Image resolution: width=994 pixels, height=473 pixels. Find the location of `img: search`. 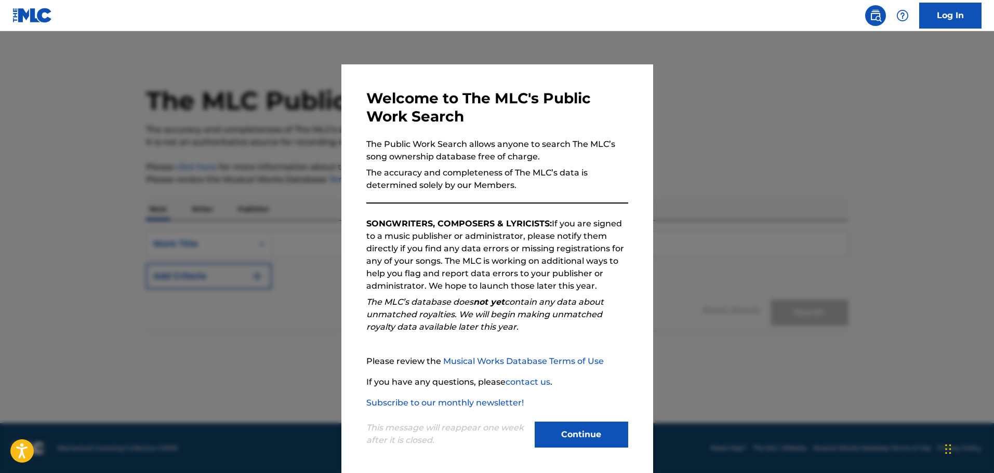

img: search is located at coordinates (875, 16).